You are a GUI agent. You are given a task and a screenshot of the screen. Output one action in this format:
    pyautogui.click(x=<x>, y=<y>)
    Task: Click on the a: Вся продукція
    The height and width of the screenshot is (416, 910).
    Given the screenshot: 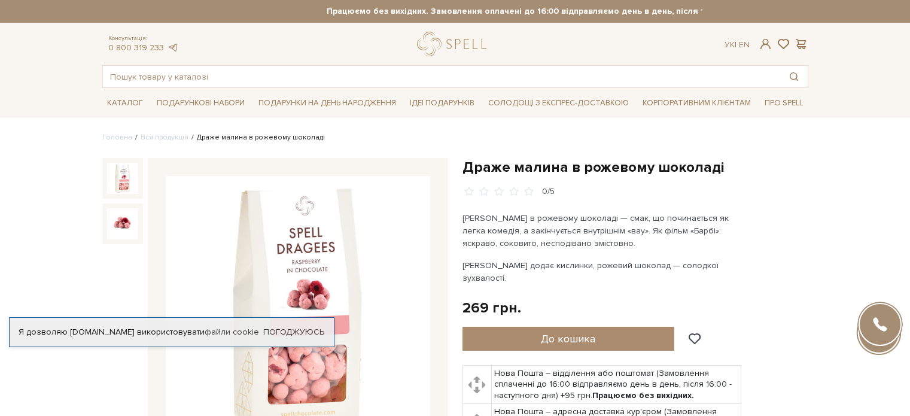 What is the action you would take?
    pyautogui.click(x=164, y=137)
    